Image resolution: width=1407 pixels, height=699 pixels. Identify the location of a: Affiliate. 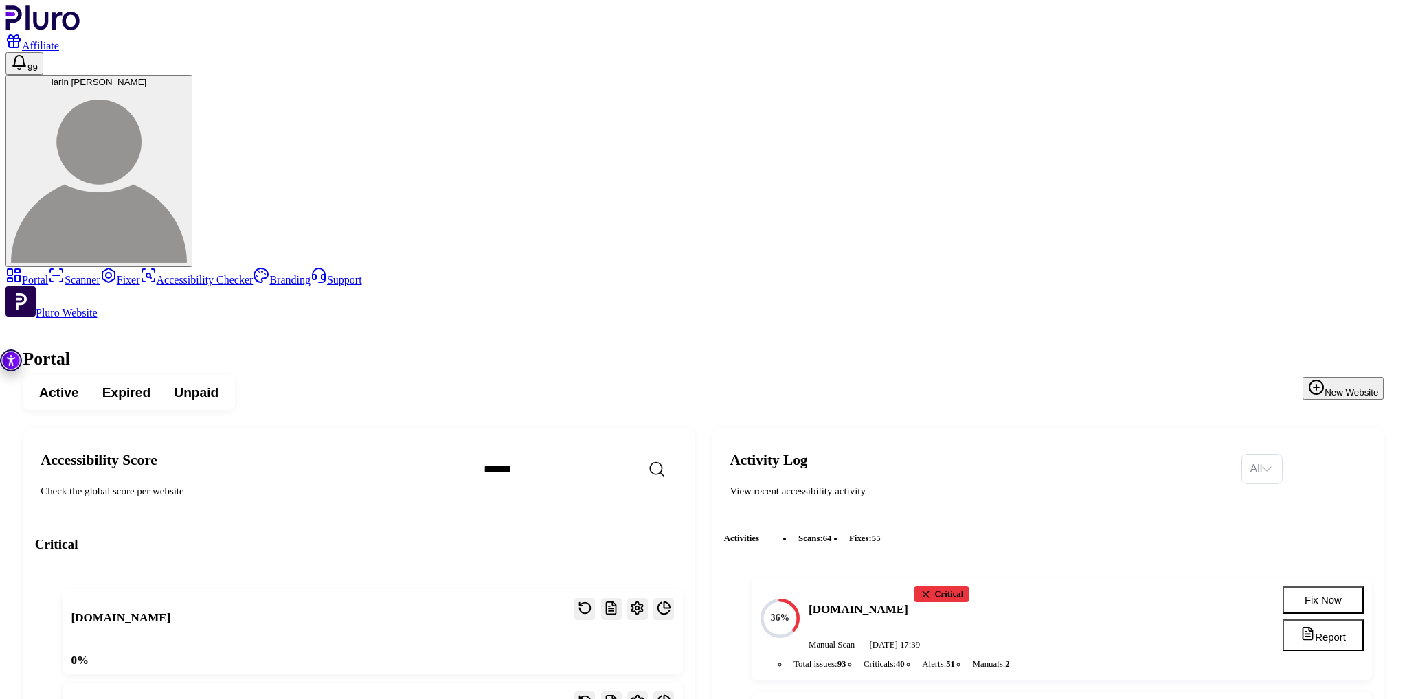
(32, 45).